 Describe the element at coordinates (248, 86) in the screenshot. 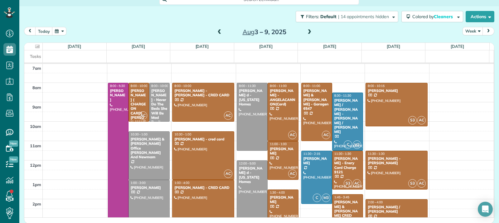

I see `span: 8:00 - 11:30` at that location.